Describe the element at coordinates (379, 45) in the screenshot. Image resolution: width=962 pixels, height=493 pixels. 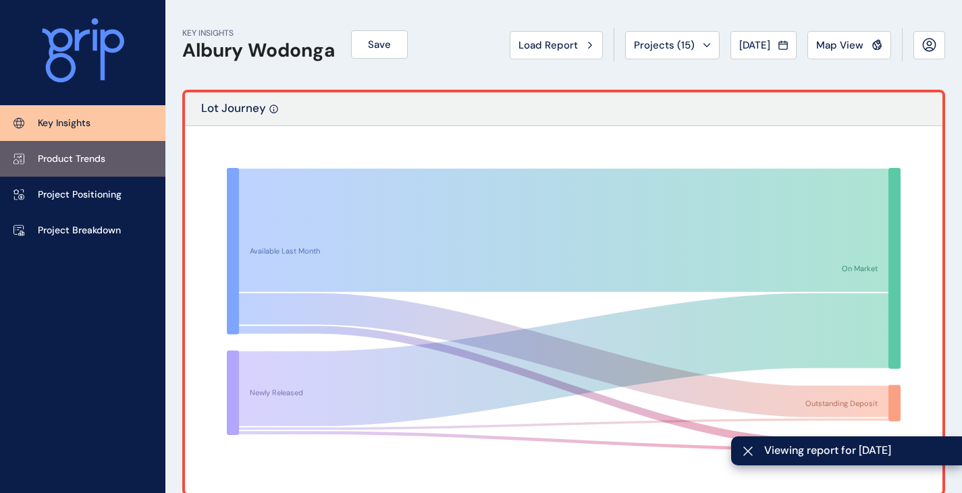
I see `span: Save` at that location.